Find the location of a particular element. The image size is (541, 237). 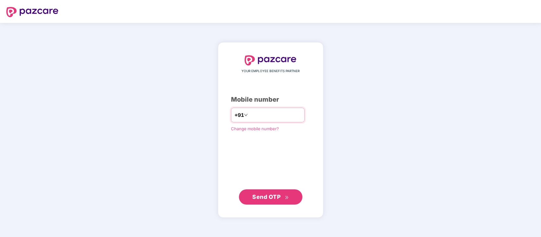

span: +91 is located at coordinates (239, 115).